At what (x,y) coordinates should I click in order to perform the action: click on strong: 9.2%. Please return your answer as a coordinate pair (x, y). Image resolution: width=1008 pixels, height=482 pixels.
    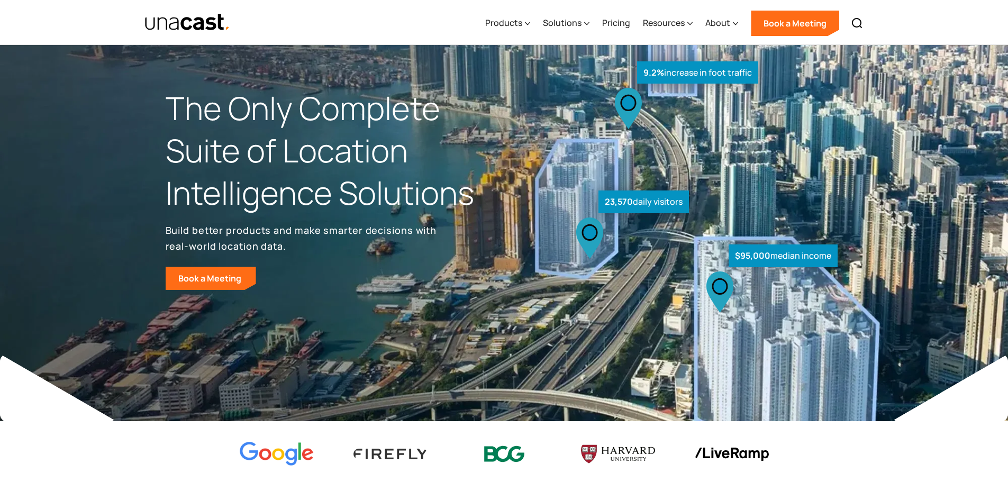
    Looking at the image, I should click on (653, 72).